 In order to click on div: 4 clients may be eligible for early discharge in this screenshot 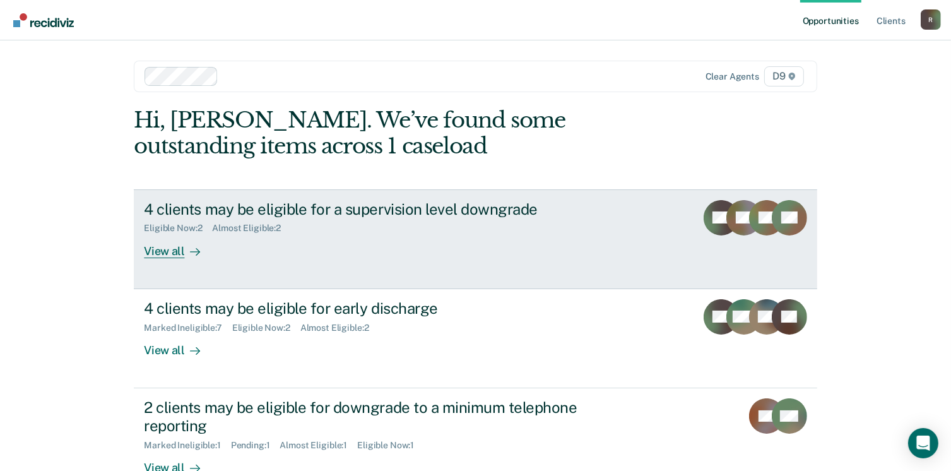, I will do `click(365, 308)`.